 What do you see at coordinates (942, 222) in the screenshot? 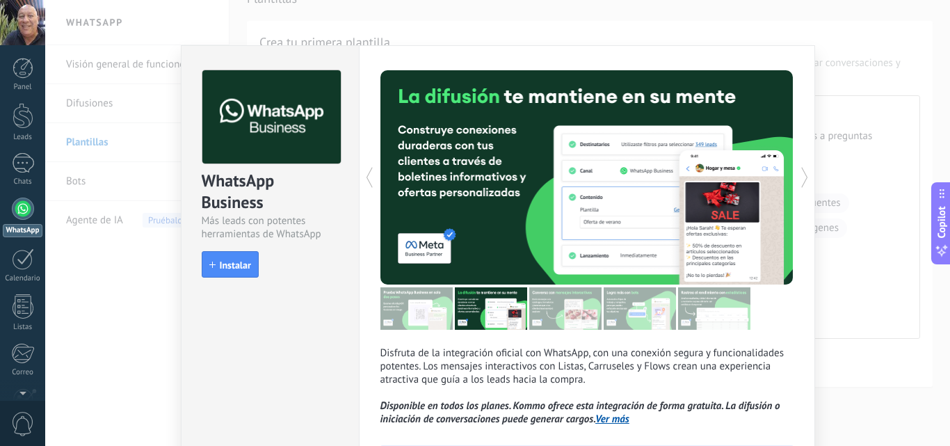
I see `span: Copilot` at bounding box center [942, 222].